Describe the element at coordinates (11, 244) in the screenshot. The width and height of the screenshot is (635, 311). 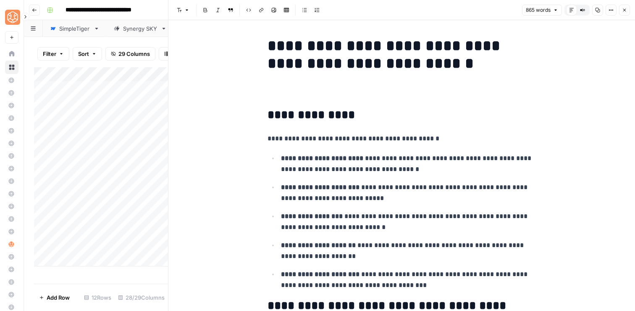
I see `img: hlg0wqi1id4i6sbxkcpd2tyblcaw` at that location.